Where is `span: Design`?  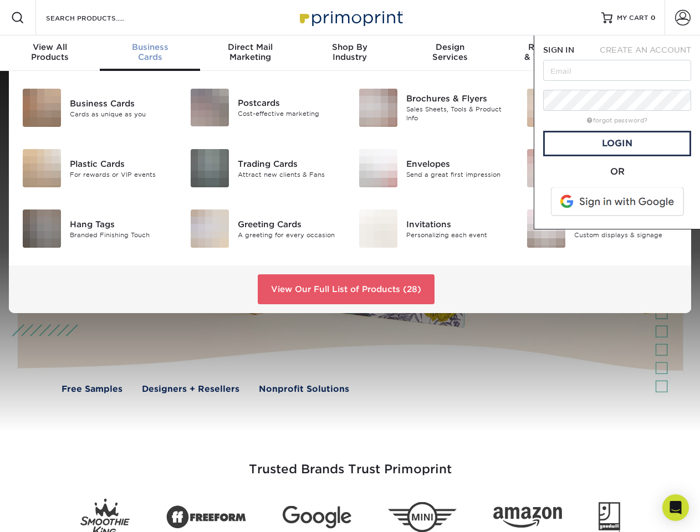
span: Design is located at coordinates (450, 47).